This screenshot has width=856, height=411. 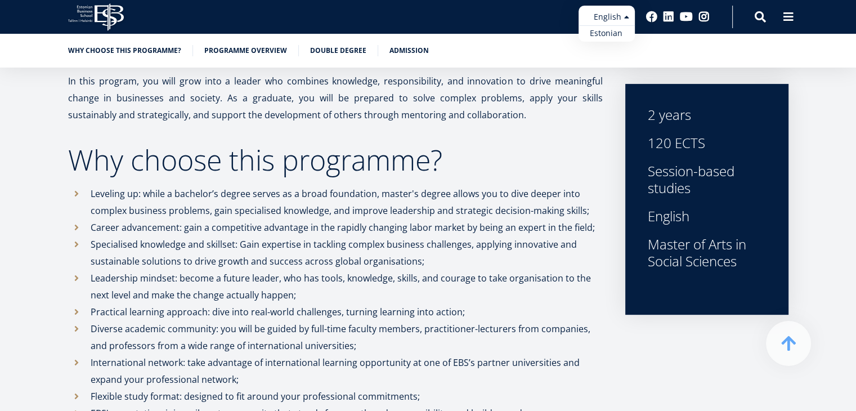 I want to click on a: Instagram, so click(x=704, y=17).